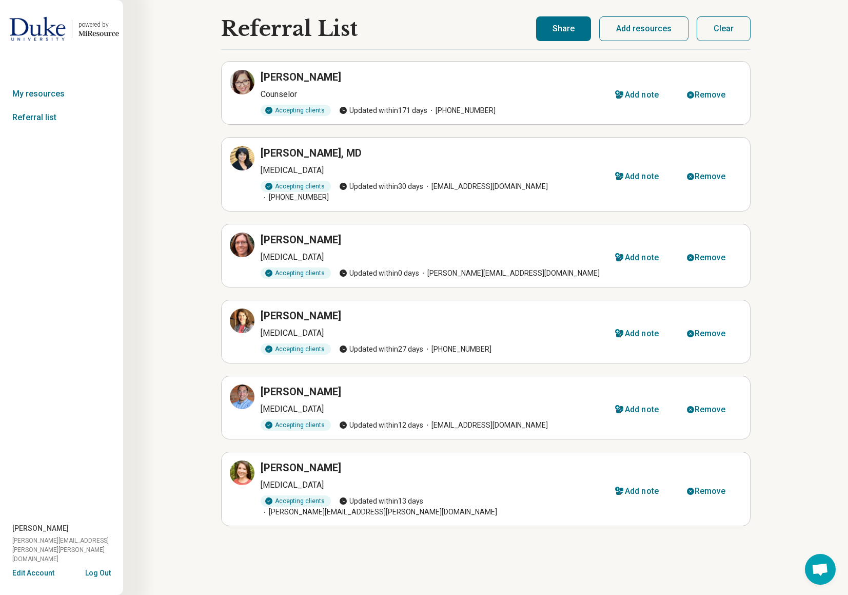 This screenshot has width=848, height=595. Describe the element at coordinates (383, 110) in the screenshot. I see `span: Updated within 171 days` at that location.